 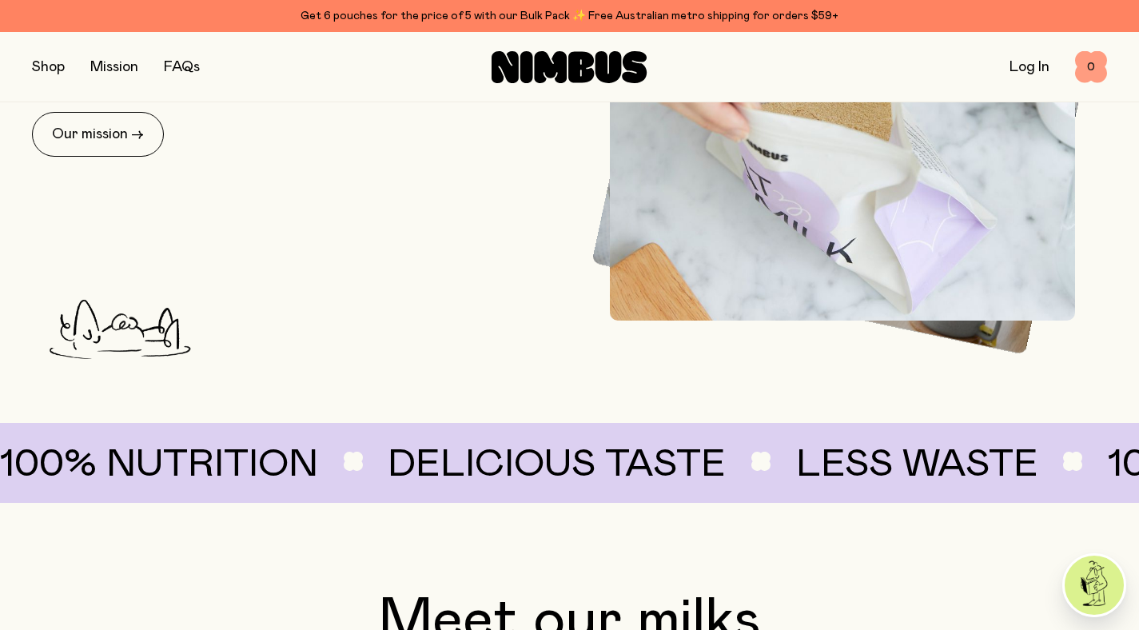 I want to click on span: Less Waste, so click(x=952, y=465).